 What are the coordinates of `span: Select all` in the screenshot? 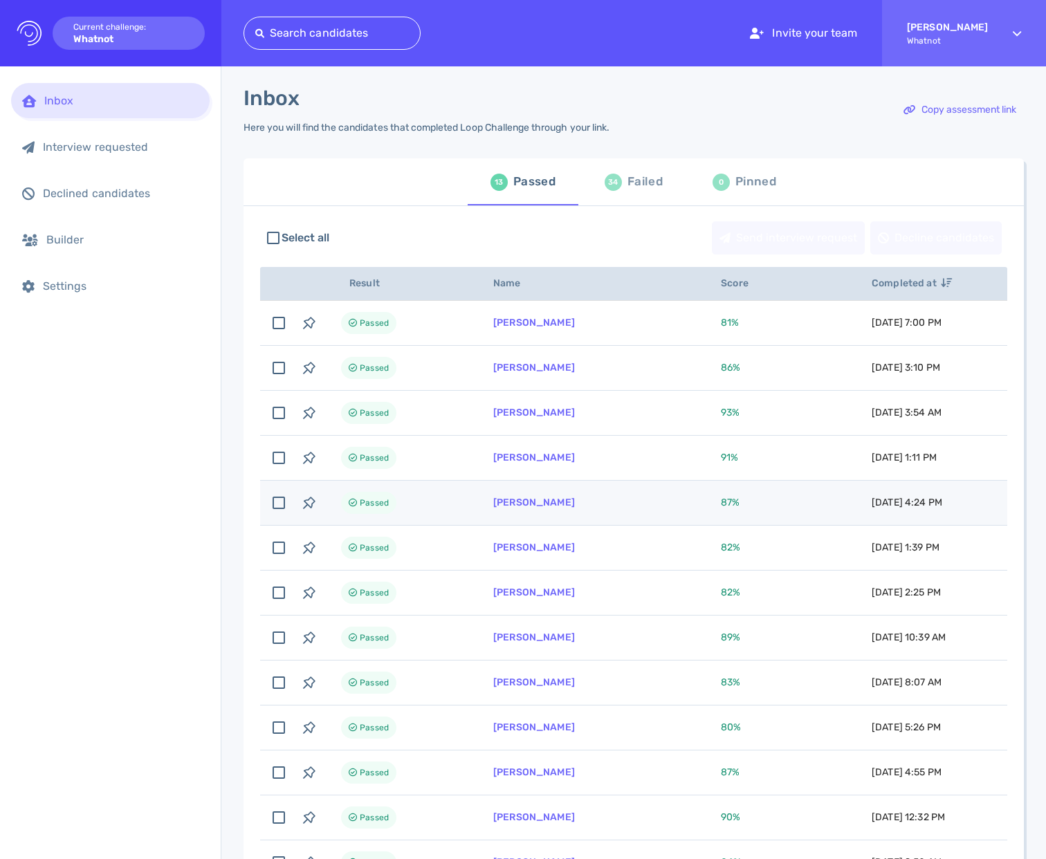 It's located at (306, 238).